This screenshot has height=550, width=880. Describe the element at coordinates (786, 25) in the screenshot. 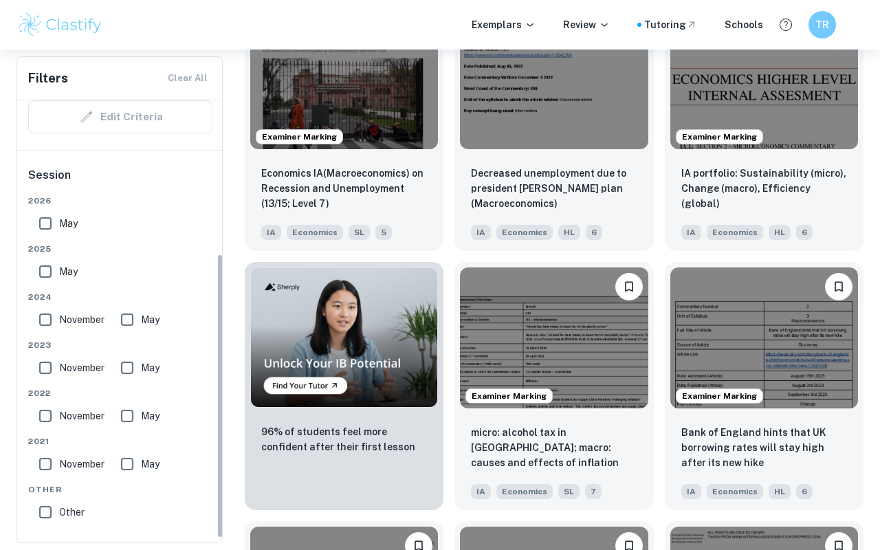

I see `button: Help and Feedback` at that location.